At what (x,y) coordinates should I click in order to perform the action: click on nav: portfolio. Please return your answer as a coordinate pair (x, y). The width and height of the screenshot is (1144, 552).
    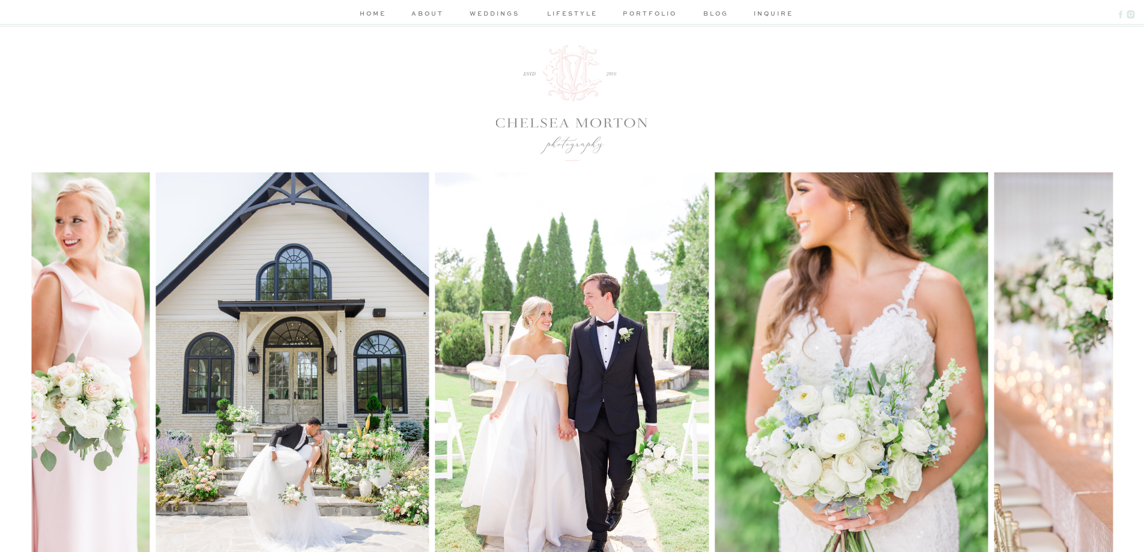
    Looking at the image, I should click on (650, 14).